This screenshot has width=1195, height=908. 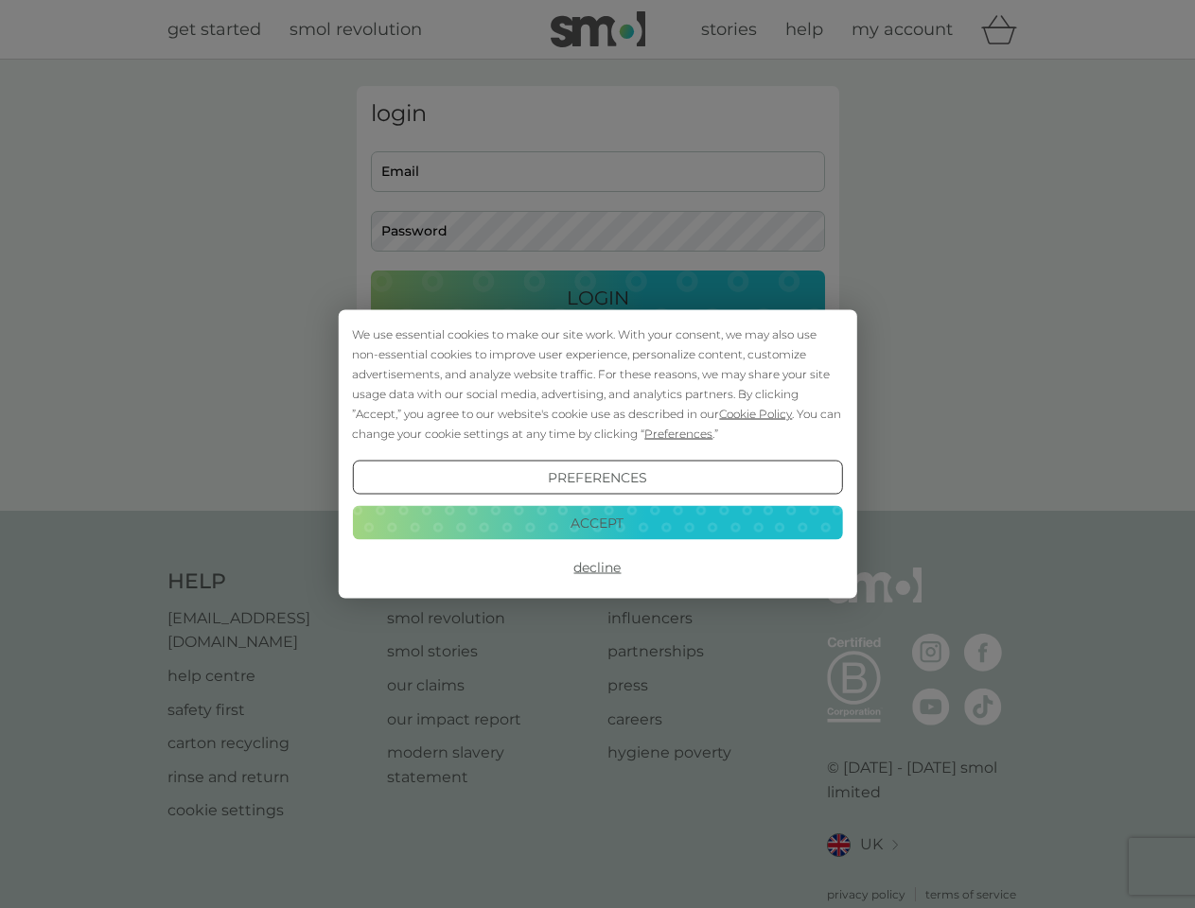 I want to click on span: Cookie Policy, so click(x=755, y=413).